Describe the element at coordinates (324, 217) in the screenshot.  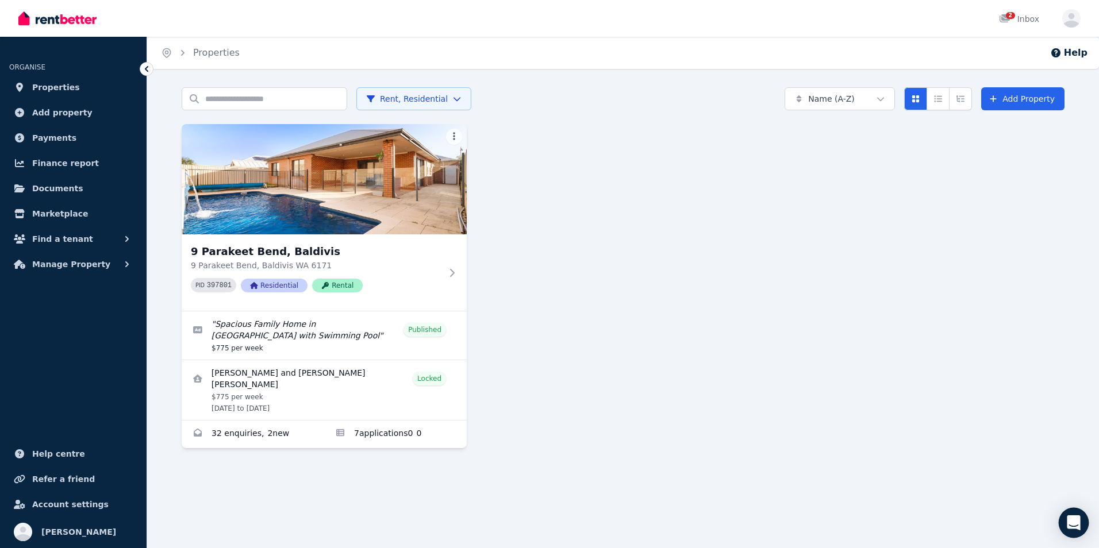
I see `a: 9 Parakeet Bend, Baldivis9 Parakeet Bend, Baldivis9 Parakeet Bend, Baldivis WA 6171PID 397801Resi...` at that location.